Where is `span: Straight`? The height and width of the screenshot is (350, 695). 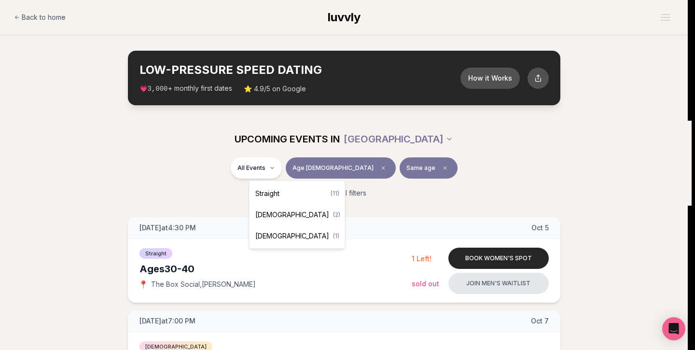
span: Straight is located at coordinates (267, 194).